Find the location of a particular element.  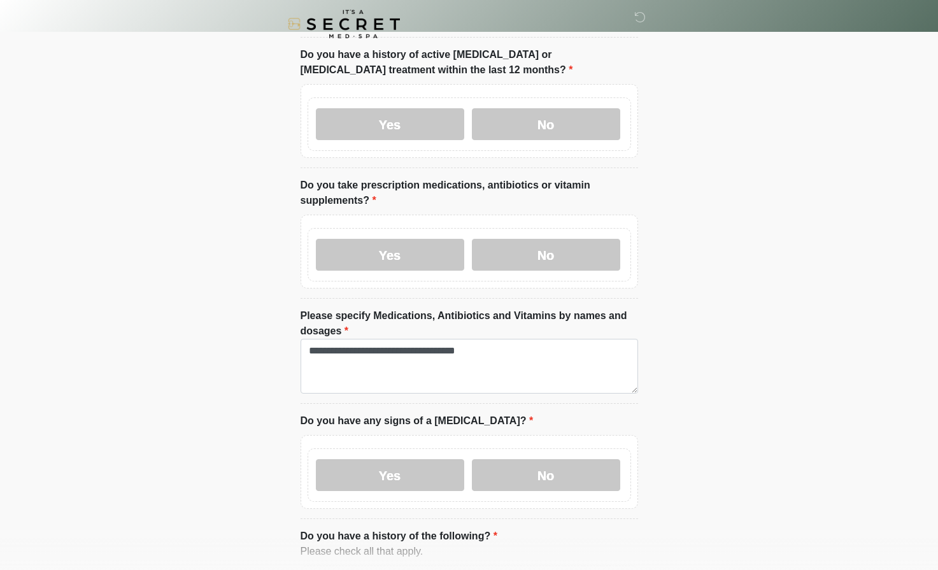

label: Do you take prescription medications, antibiotics or vitamin supplements? is located at coordinates (469, 193).